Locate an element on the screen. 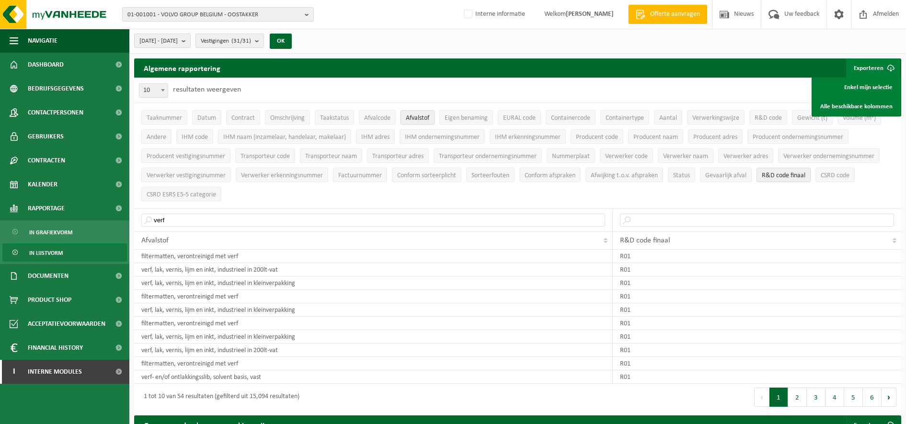 This screenshot has height=424, width=906. span: Verwerkingswijze is located at coordinates (716, 118).